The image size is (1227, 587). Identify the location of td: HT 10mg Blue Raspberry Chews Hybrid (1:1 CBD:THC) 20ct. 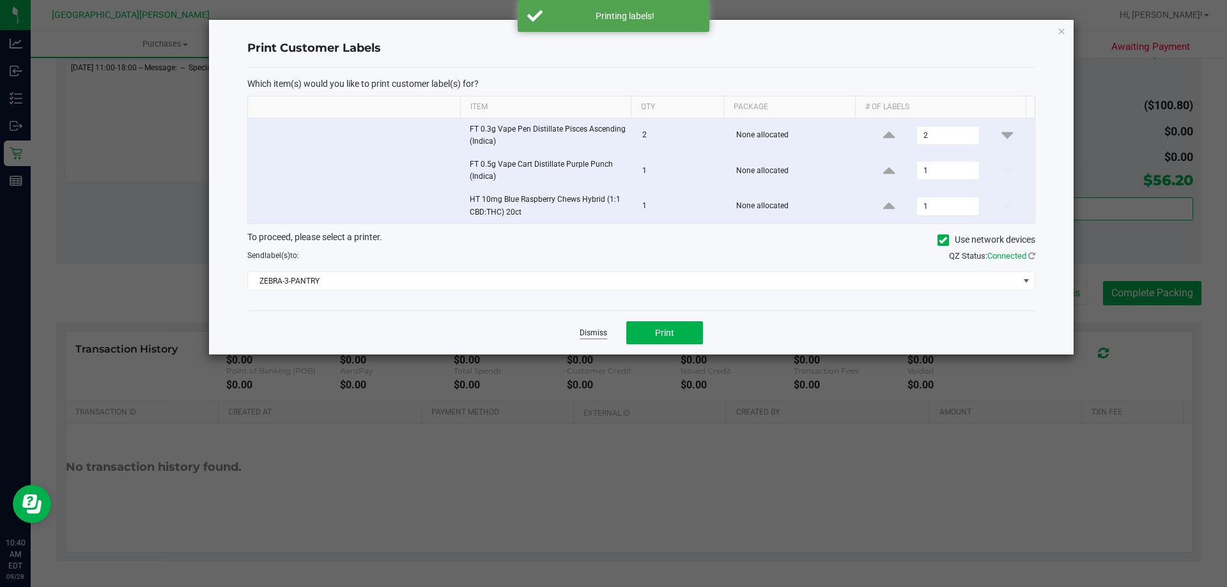
(548, 206).